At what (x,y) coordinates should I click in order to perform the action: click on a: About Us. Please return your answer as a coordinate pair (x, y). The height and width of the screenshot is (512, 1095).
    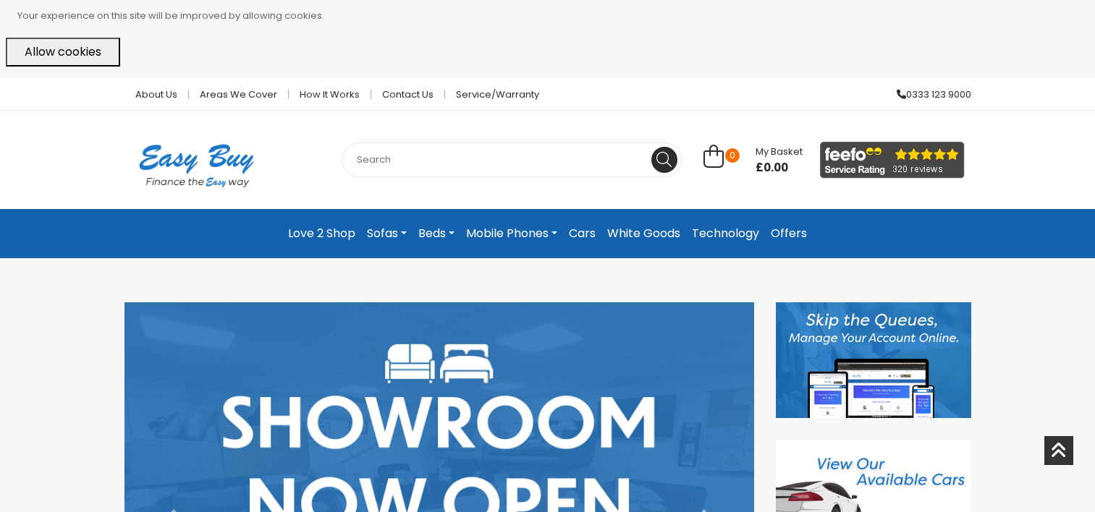
    Looking at the image, I should click on (156, 94).